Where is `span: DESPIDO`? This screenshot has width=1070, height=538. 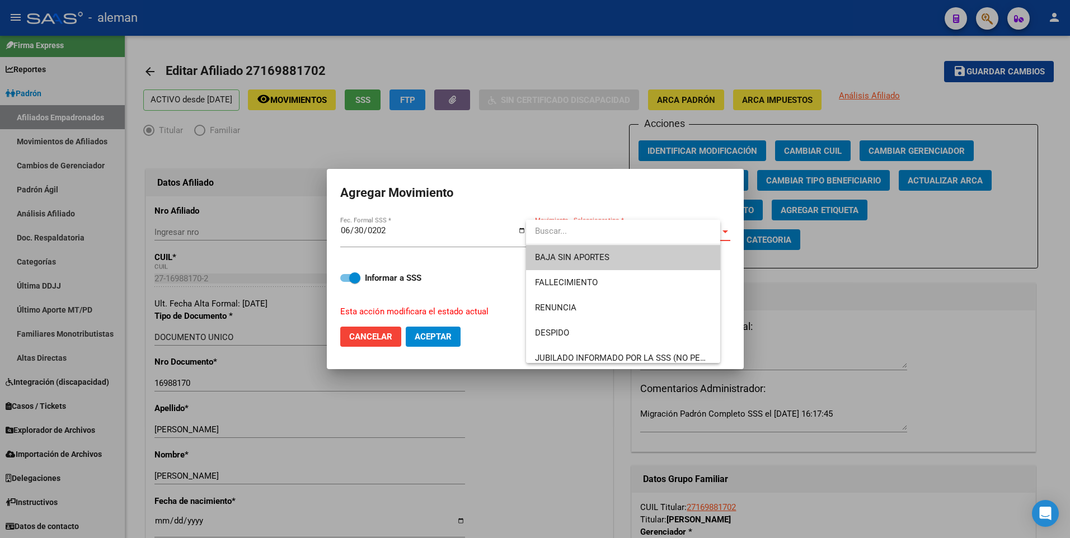
span: DESPIDO is located at coordinates (552, 333).